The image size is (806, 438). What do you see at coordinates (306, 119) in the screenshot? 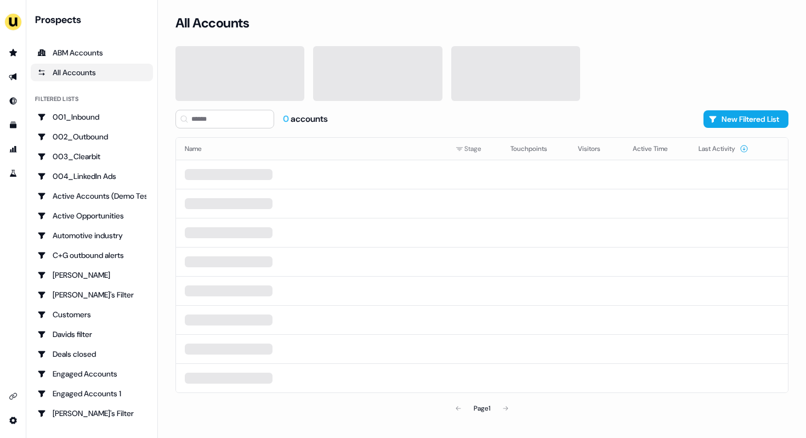
I see `div: accounts` at bounding box center [306, 119].